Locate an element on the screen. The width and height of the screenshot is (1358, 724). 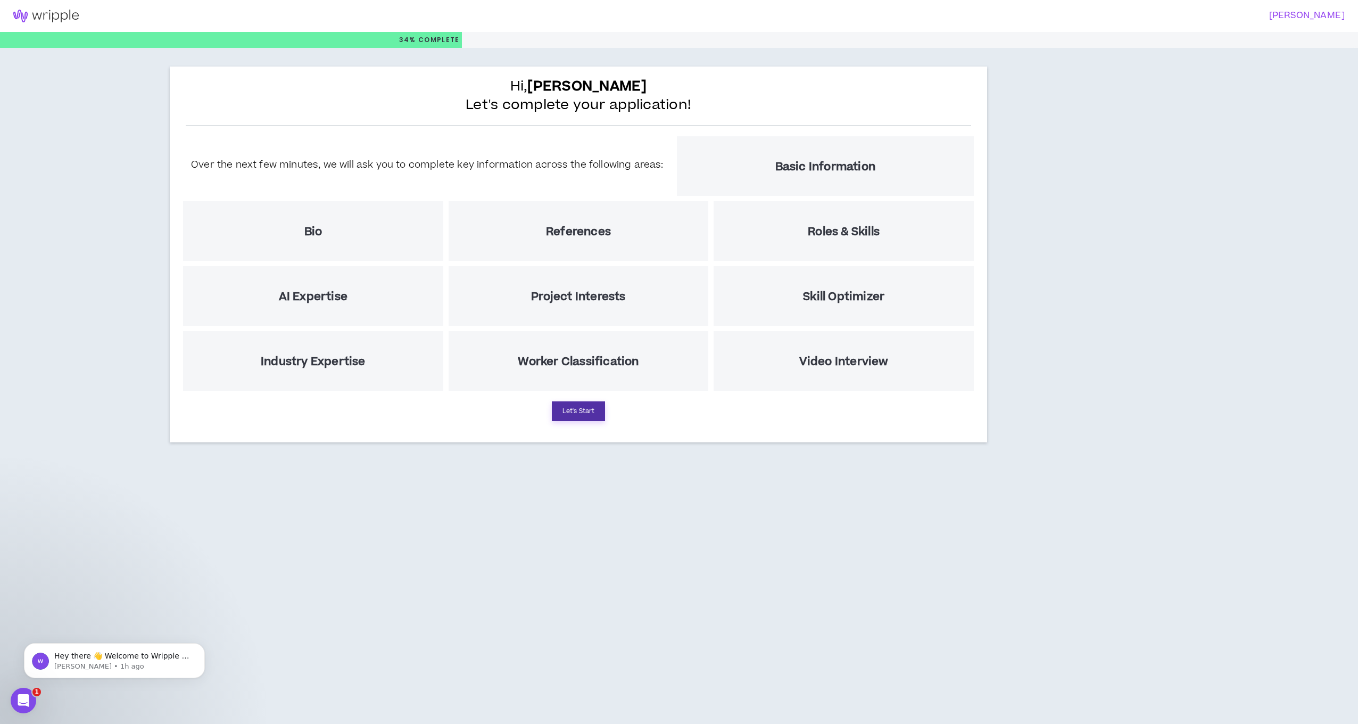
span: Hey there 👋 Welcome to Wripple 🙌 Take a look around! If you have any questions, just reply to thi... is located at coordinates (114, 51).